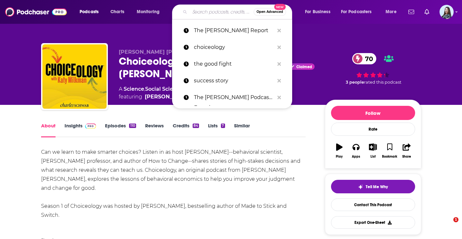  Describe the element at coordinates (373, 69) in the screenshot. I see `div: 70 3 peoplerated this podcast` at that location.